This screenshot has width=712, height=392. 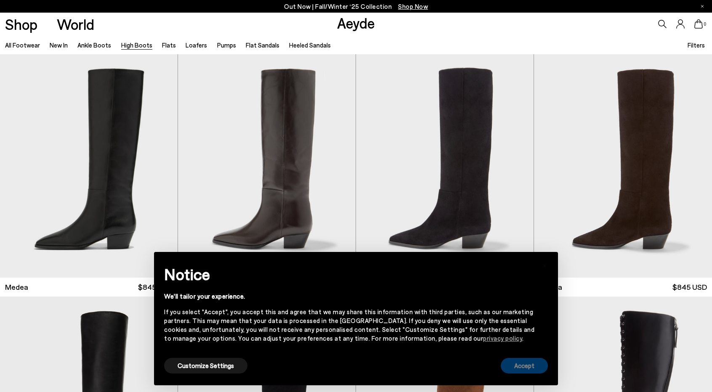 I want to click on button: Close this notice, so click(x=544, y=265).